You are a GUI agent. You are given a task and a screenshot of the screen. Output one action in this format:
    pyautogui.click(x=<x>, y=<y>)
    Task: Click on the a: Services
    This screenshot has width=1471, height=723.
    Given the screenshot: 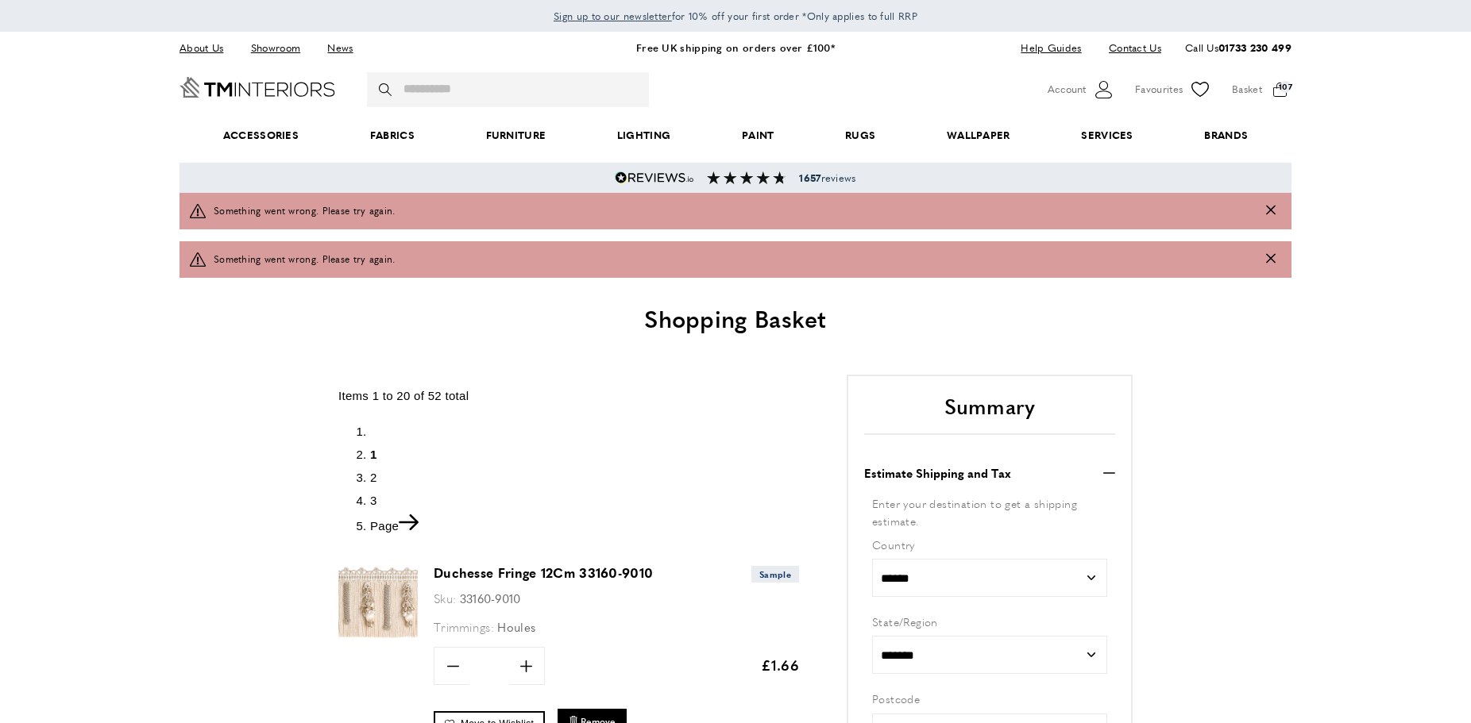 What is the action you would take?
    pyautogui.click(x=1107, y=135)
    